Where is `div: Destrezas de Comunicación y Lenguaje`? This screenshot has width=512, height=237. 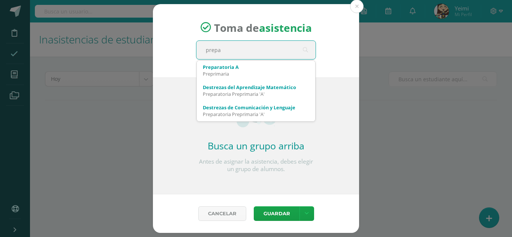 div: Destrezas de Comunicación y Lenguaje is located at coordinates (256, 108).